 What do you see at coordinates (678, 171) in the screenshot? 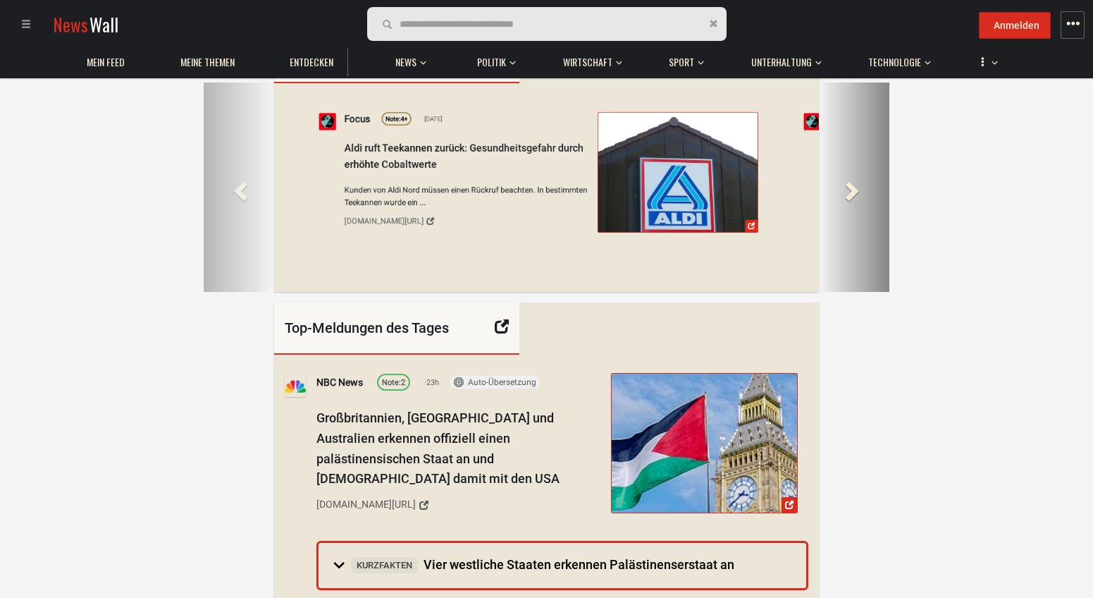
I see `a: Aldi ruft Teekannen zurück: Gesundheitsgefahr durch erhöhte Cobaltwerte` at bounding box center [678, 171].